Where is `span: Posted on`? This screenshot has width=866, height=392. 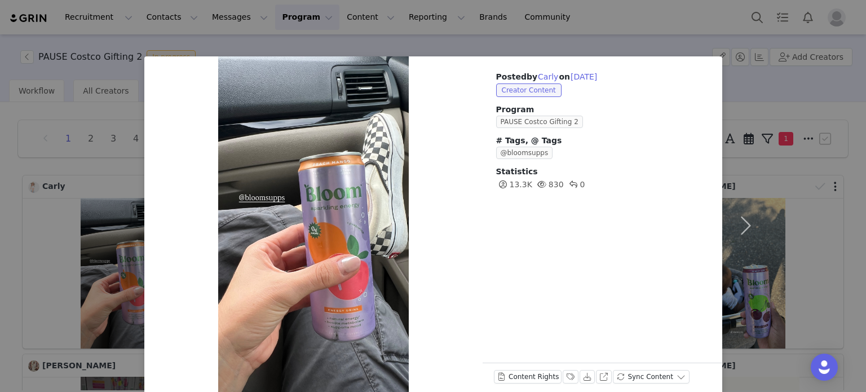 span: Posted on is located at coordinates (547, 77).